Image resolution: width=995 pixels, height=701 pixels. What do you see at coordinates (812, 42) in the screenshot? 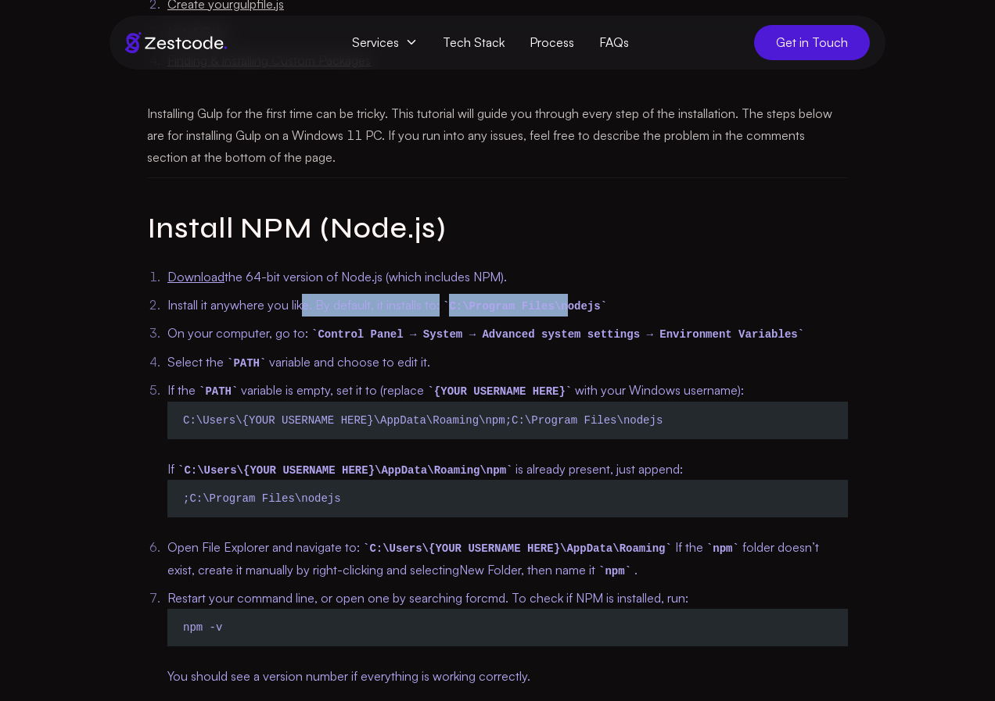
I see `span: Get in Touch` at bounding box center [812, 42].